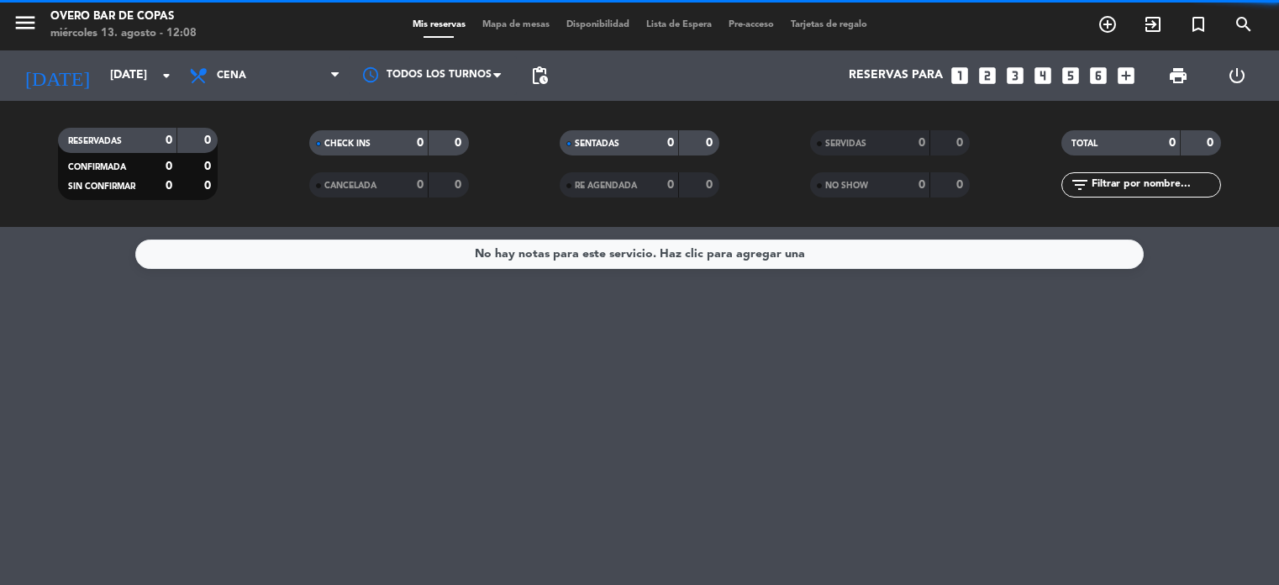  What do you see at coordinates (987, 76) in the screenshot?
I see `i: looks_two` at bounding box center [987, 76].